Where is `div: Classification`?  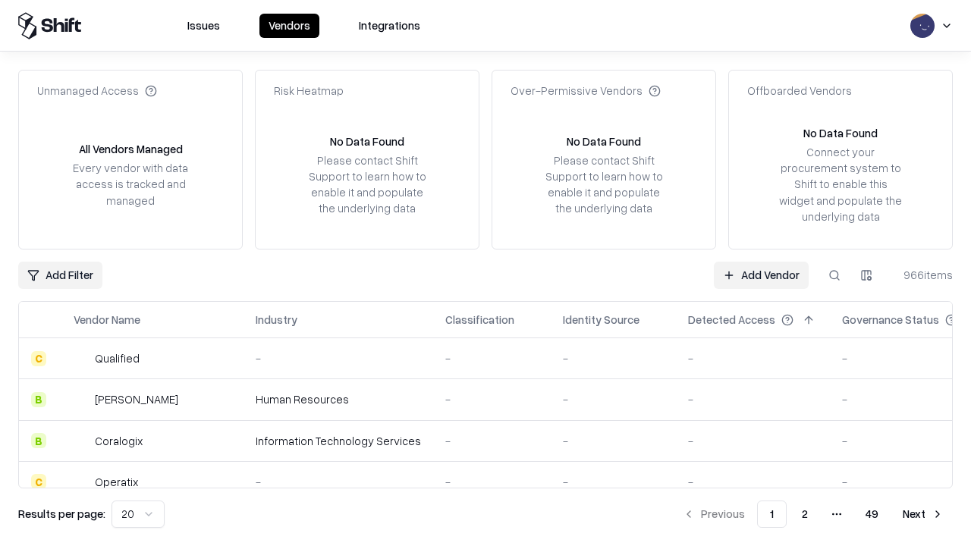
div: Classification is located at coordinates (479, 319).